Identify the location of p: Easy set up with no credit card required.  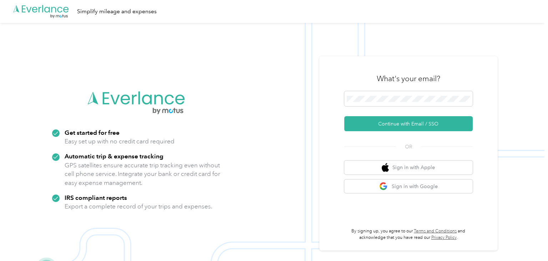
(120, 141).